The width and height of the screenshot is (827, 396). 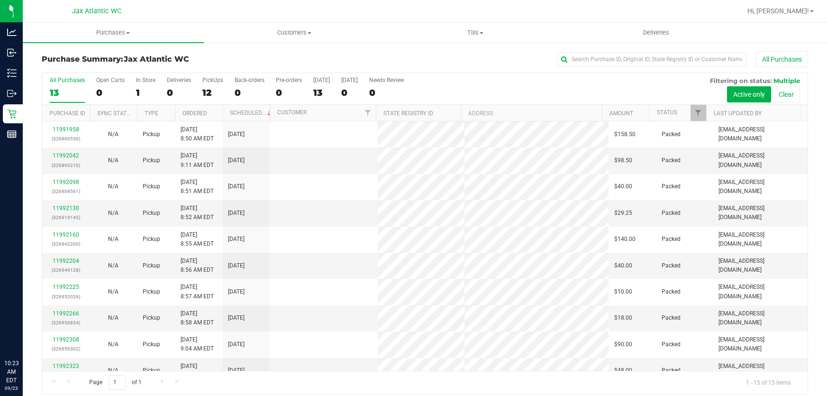 I want to click on a: 11992266, so click(x=66, y=313).